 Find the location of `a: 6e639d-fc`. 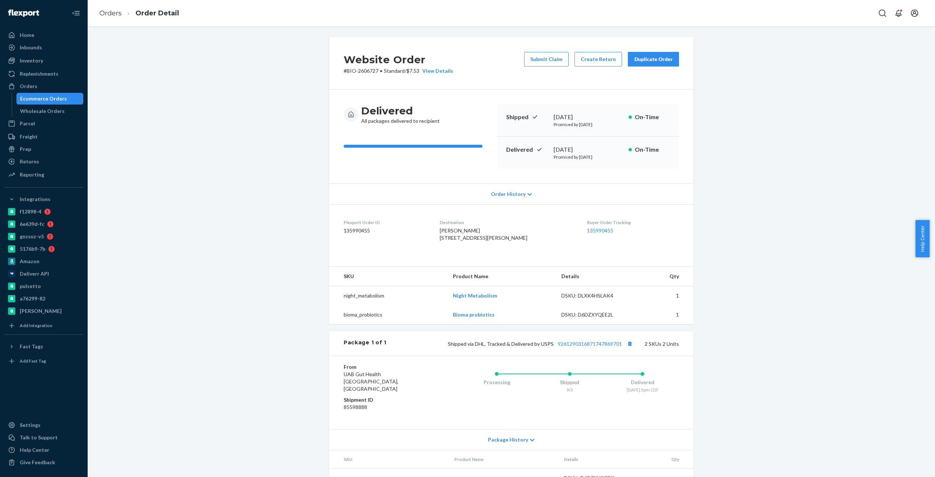

a: 6e639d-fc is located at coordinates (44, 224).